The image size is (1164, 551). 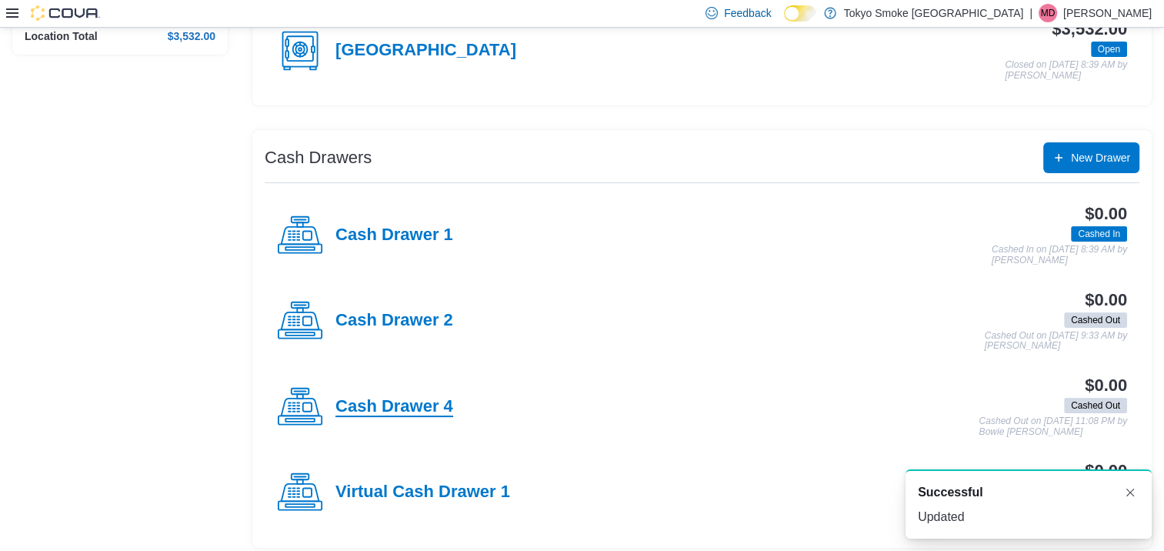 What do you see at coordinates (1048, 13) in the screenshot?
I see `div: Milo Demelo` at bounding box center [1048, 13].